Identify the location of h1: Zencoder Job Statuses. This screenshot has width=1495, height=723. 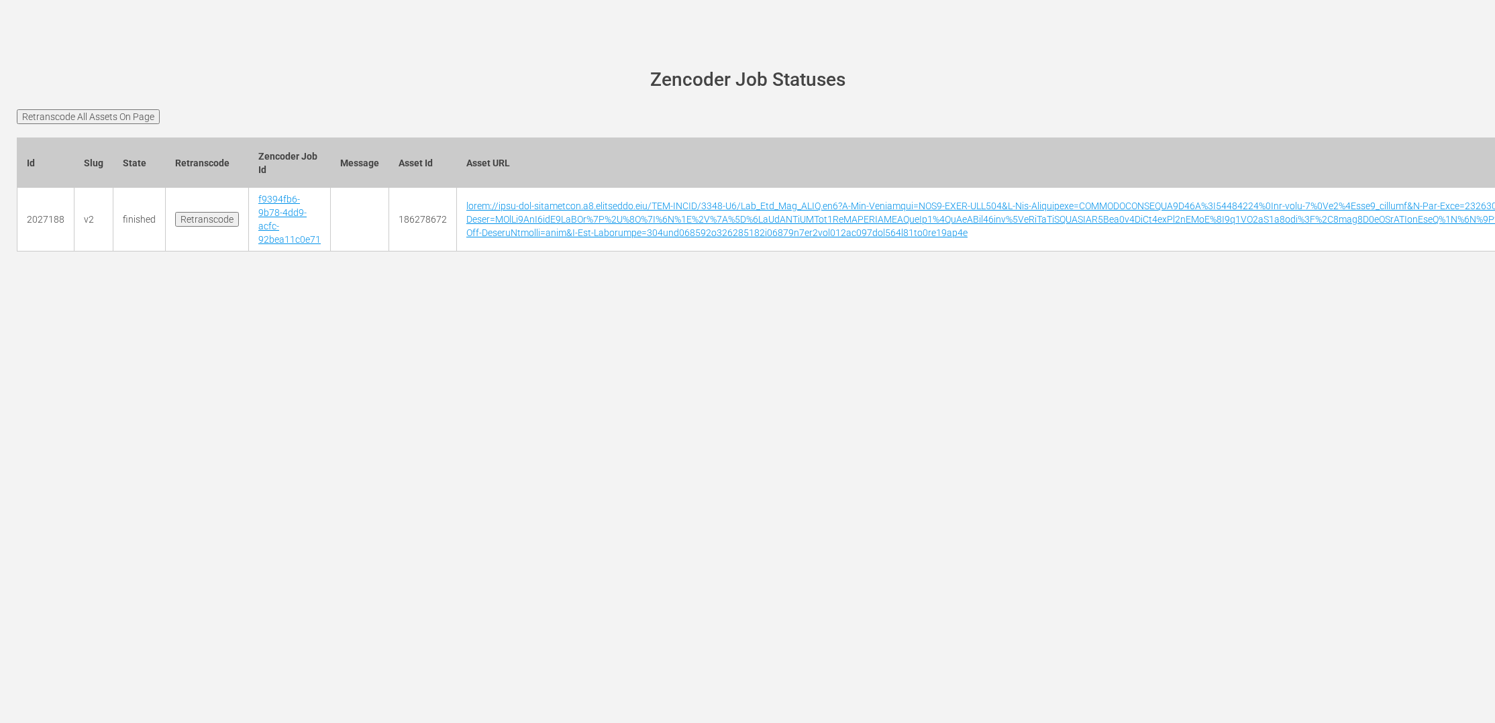
(747, 80).